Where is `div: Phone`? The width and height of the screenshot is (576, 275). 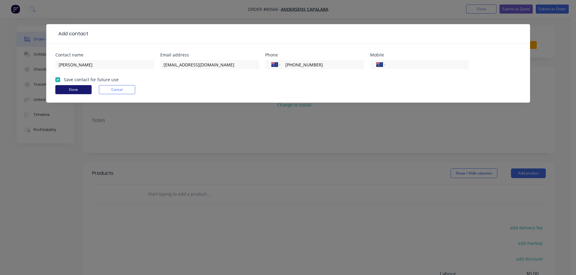
div: Phone is located at coordinates (314, 55).